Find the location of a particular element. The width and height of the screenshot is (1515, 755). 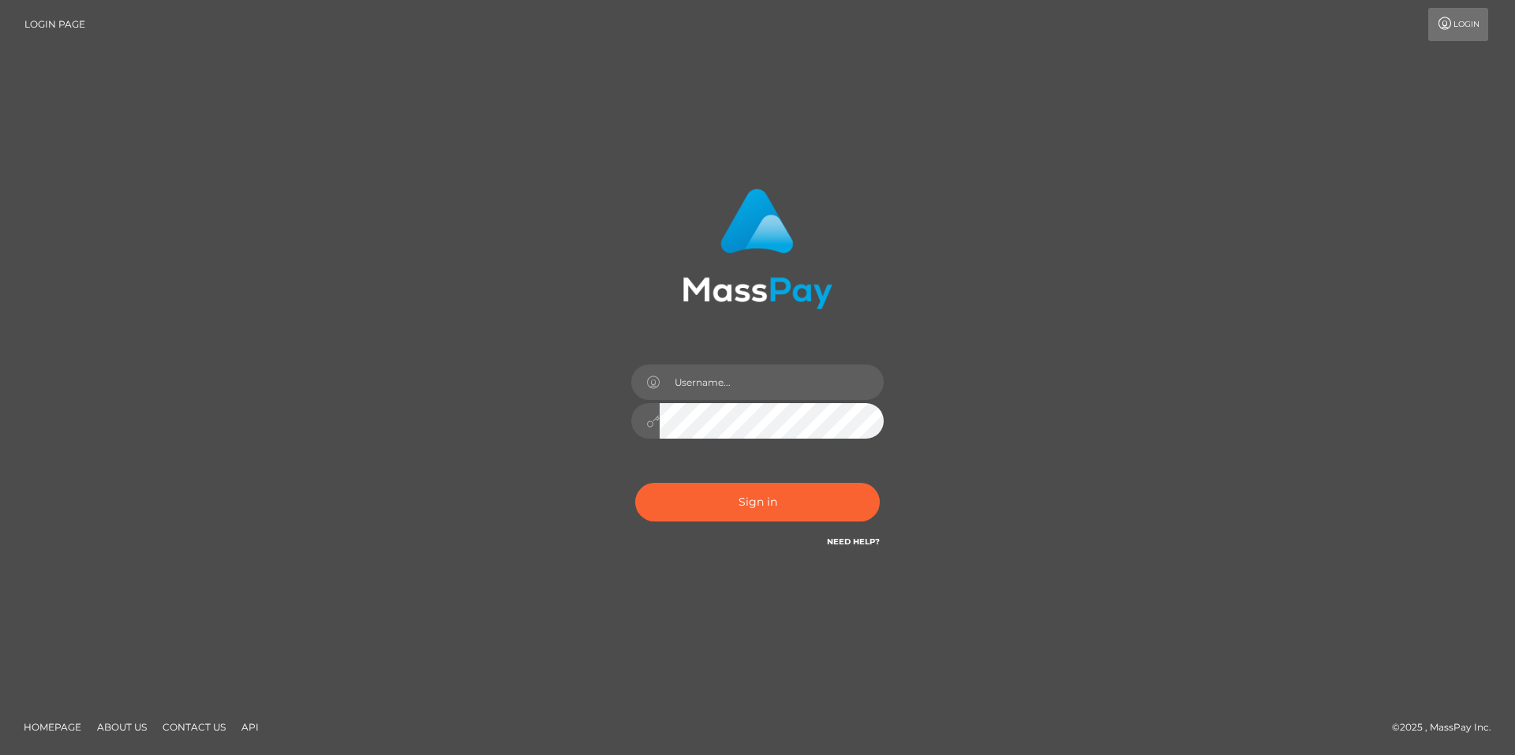

a: About Us is located at coordinates (121, 726).